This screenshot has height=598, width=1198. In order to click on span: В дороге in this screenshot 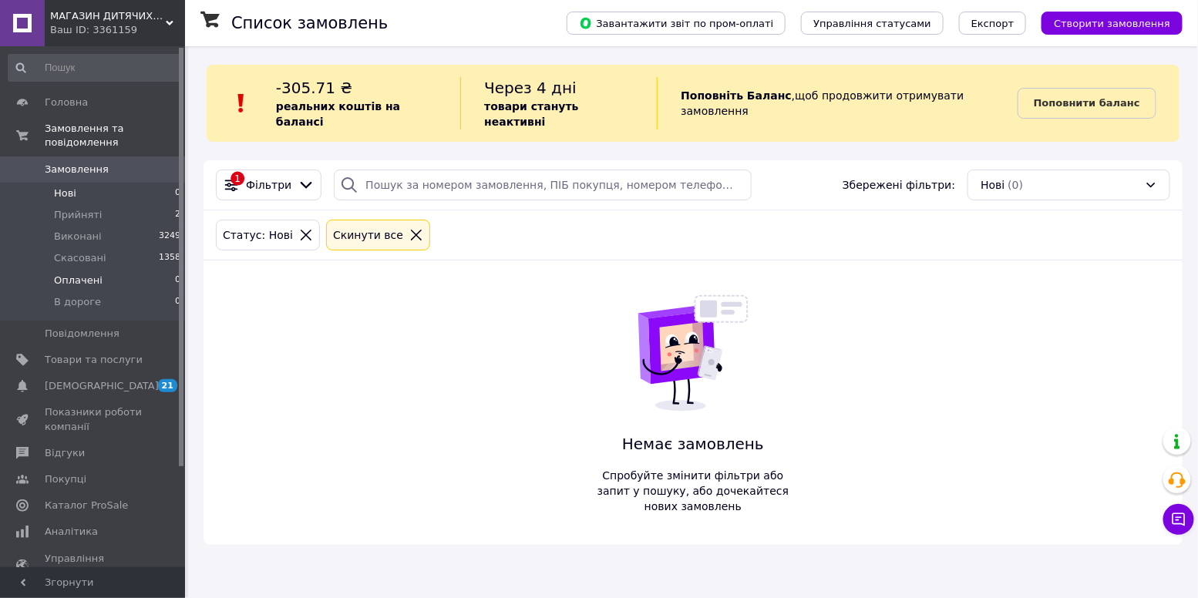, I will do `click(77, 302)`.